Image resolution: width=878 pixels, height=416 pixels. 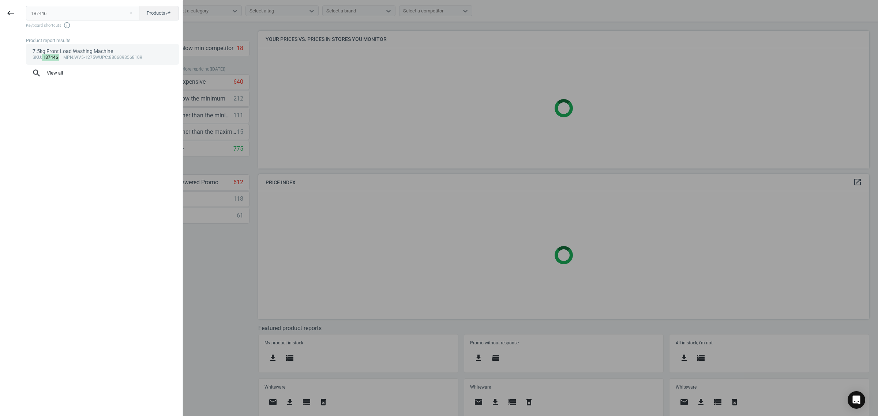 I want to click on button: Productsswap_horiz, so click(x=159, y=13).